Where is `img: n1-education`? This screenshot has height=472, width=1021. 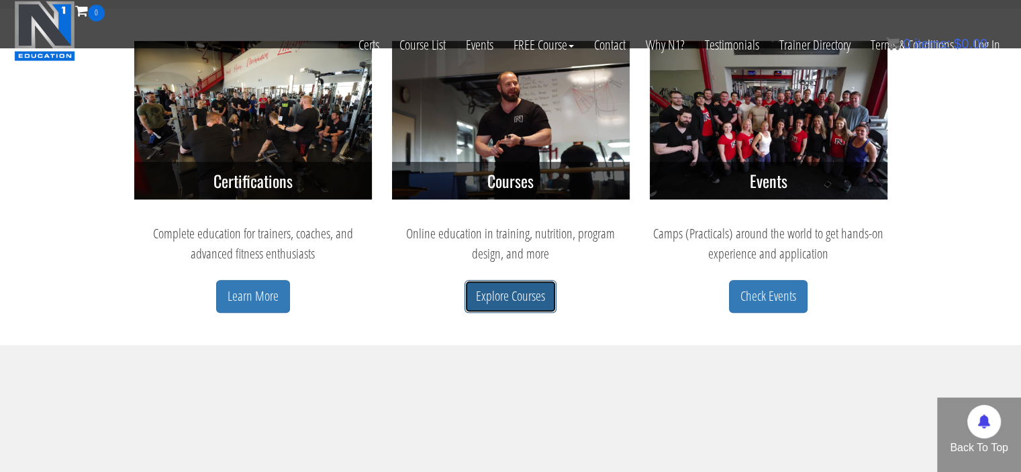
img: n1-education is located at coordinates (44, 31).